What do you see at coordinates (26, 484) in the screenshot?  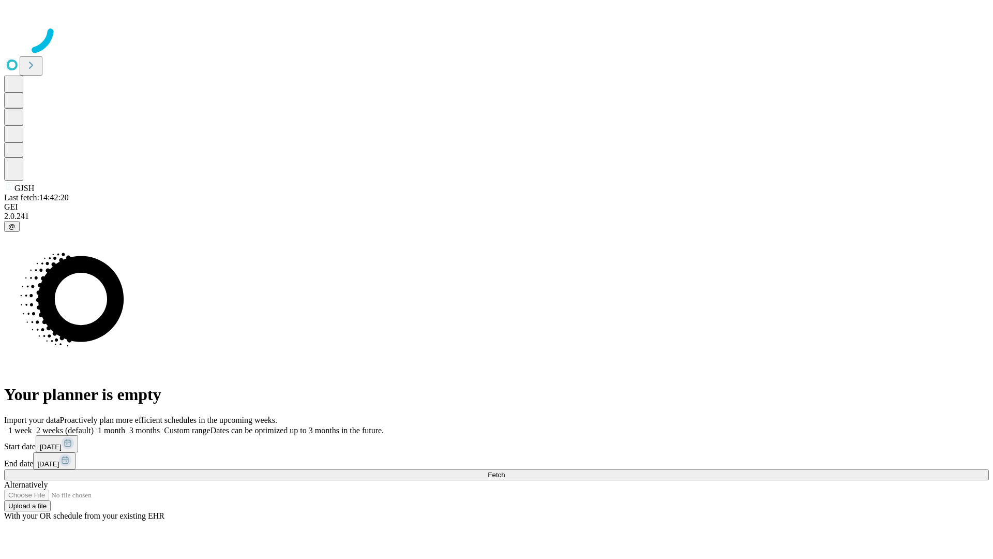 I see `span: Alternatively` at bounding box center [26, 484].